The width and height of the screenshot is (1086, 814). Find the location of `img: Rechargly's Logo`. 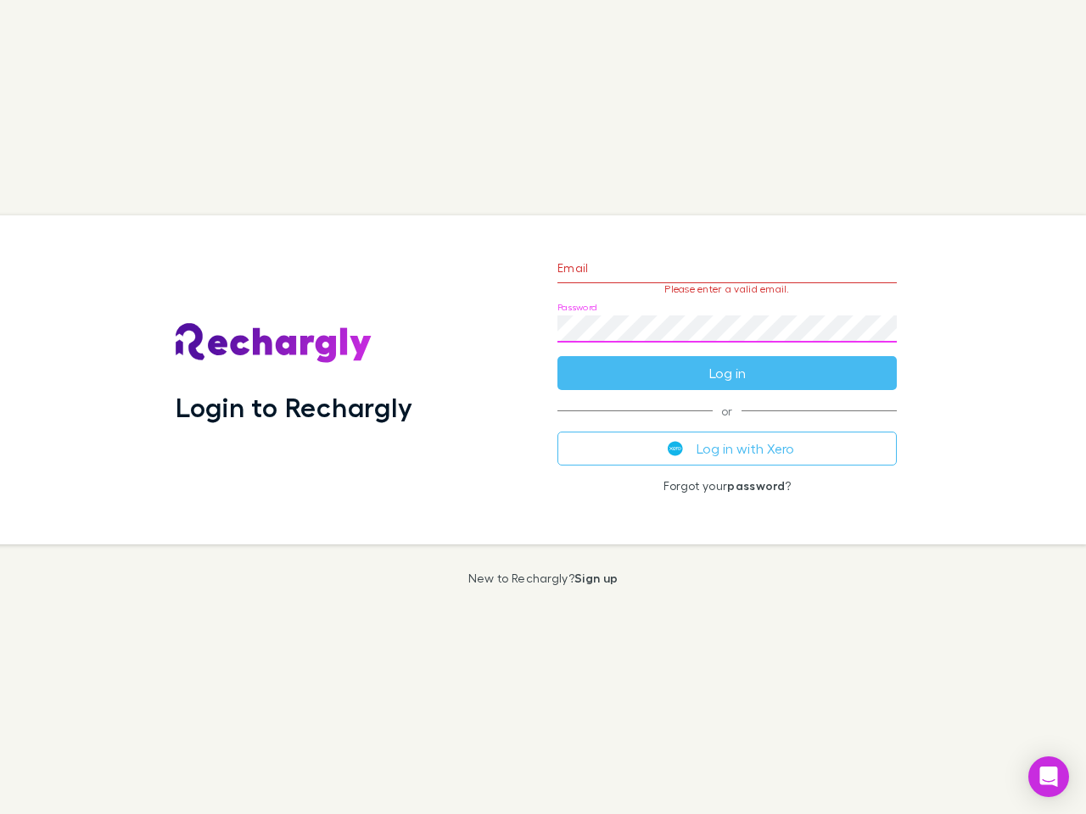

img: Rechargly's Logo is located at coordinates (274, 344).